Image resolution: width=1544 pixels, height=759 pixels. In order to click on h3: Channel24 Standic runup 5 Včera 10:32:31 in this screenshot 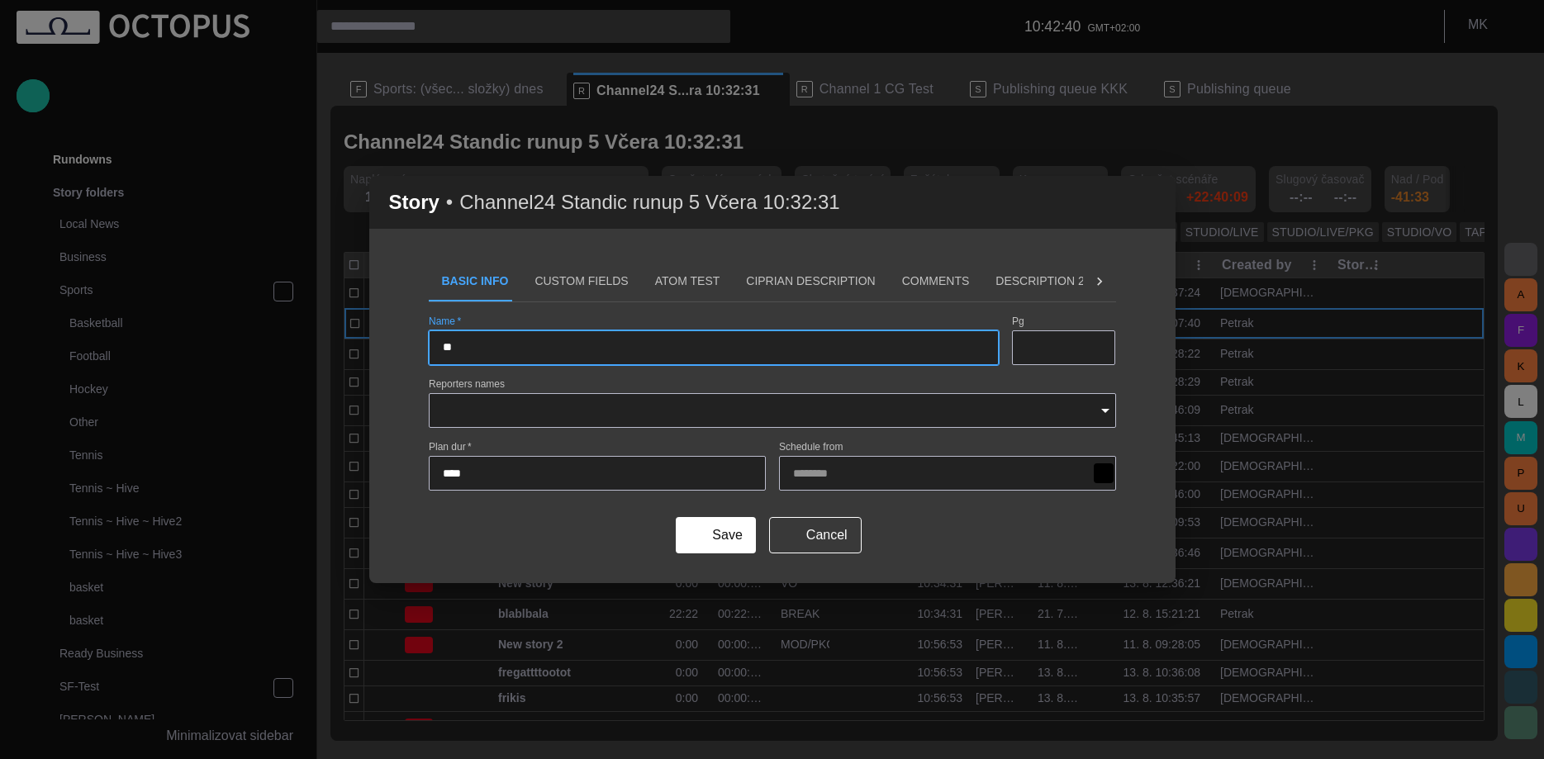, I will do `click(650, 202)`.